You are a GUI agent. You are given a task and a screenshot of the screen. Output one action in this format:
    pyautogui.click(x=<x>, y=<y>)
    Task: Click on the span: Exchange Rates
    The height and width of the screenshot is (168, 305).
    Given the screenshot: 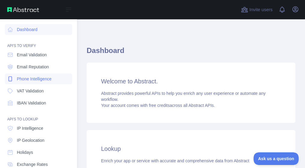 What is the action you would take?
    pyautogui.click(x=32, y=164)
    